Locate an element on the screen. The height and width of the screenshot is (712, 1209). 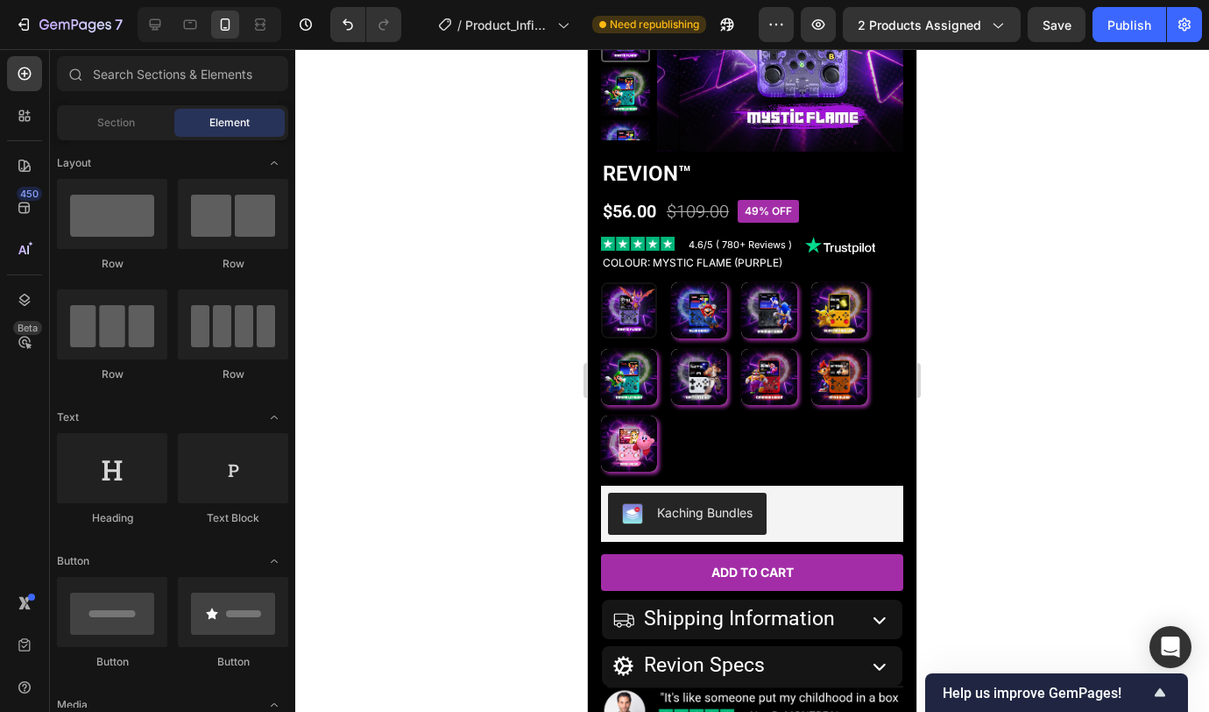
div: Heading is located at coordinates (112, 518).